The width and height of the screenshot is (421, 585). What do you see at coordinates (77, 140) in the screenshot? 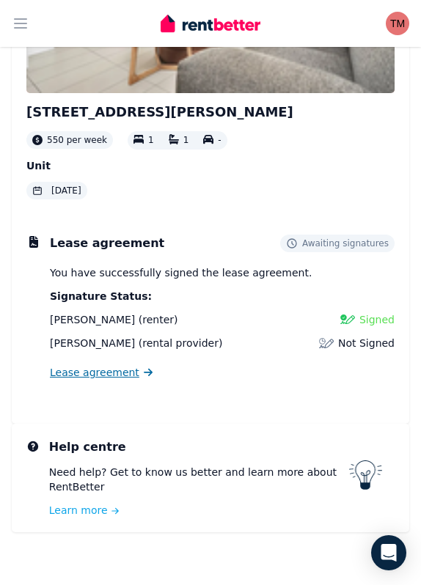
I see `span: 550 per week` at bounding box center [77, 140].